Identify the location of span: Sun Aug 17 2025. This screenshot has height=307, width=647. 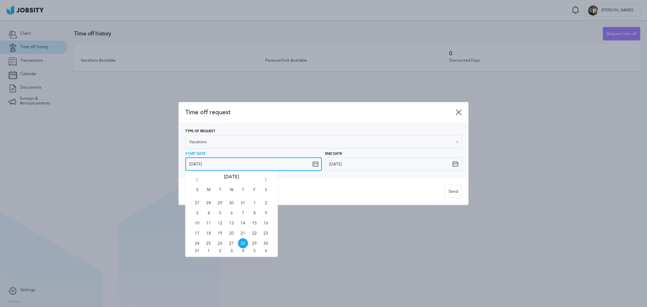
(197, 233).